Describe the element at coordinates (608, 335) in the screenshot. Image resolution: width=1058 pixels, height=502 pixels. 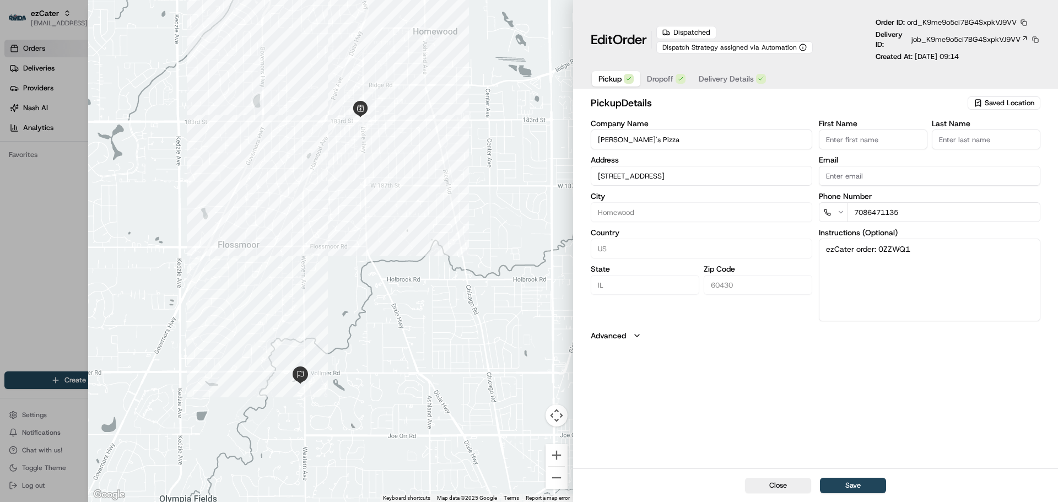
I see `label: Advanced` at that location.